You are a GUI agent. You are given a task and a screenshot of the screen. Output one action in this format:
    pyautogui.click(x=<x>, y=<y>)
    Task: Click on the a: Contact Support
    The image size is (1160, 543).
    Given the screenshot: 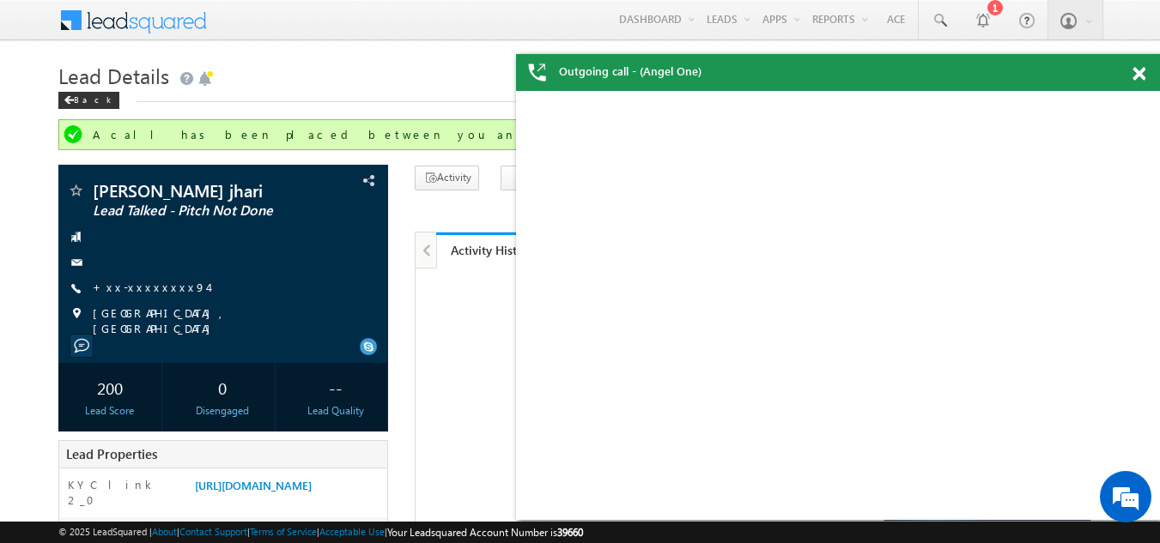 What is the action you would take?
    pyautogui.click(x=213, y=531)
    